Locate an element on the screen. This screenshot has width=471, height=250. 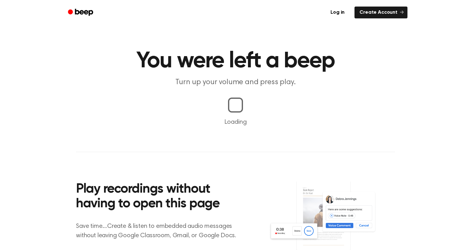
a: Beep is located at coordinates (81, 12).